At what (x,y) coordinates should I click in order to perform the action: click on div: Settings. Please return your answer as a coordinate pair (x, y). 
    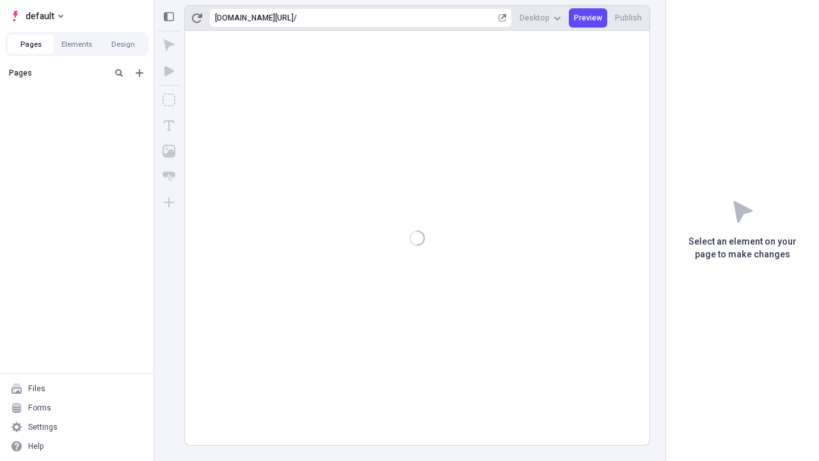
    Looking at the image, I should click on (43, 427).